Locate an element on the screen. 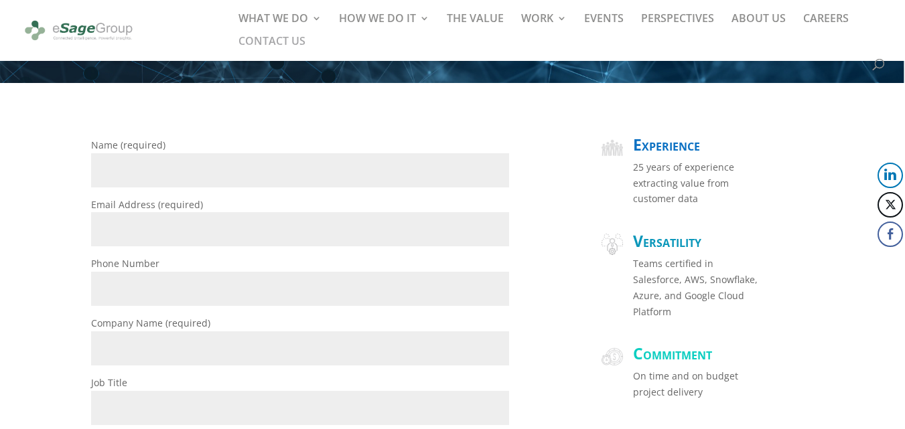 Image resolution: width=905 pixels, height=429 pixels. input: Job Title is located at coordinates (300, 408).